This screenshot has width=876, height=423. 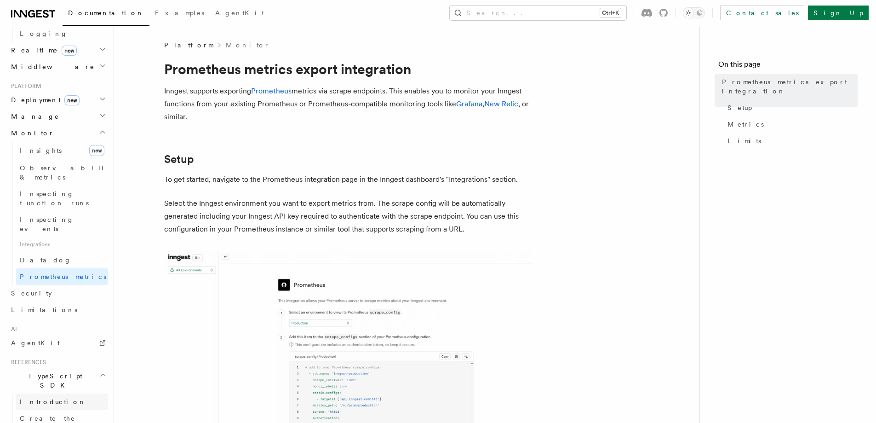 What do you see at coordinates (47, 224) in the screenshot?
I see `span: Inspecting events` at bounding box center [47, 224].